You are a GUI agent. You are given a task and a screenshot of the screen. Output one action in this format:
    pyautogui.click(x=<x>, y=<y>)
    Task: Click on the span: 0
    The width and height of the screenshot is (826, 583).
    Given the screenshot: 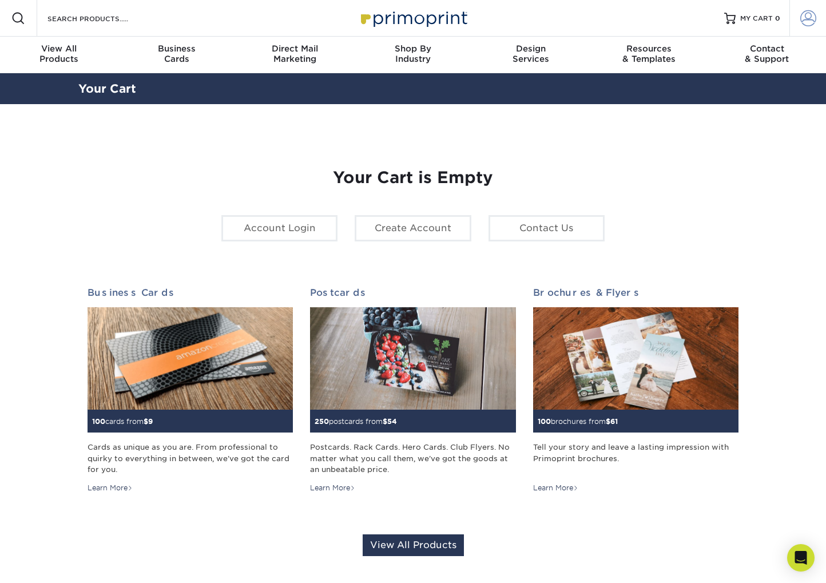 What is the action you would take?
    pyautogui.click(x=777, y=18)
    